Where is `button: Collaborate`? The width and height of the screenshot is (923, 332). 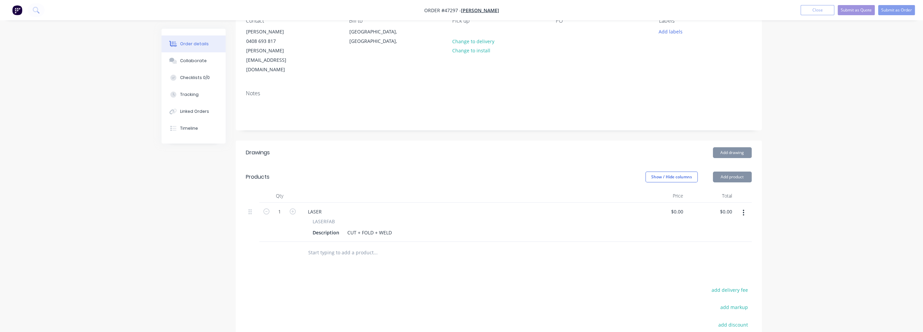 button: Collaborate is located at coordinates (194, 61).